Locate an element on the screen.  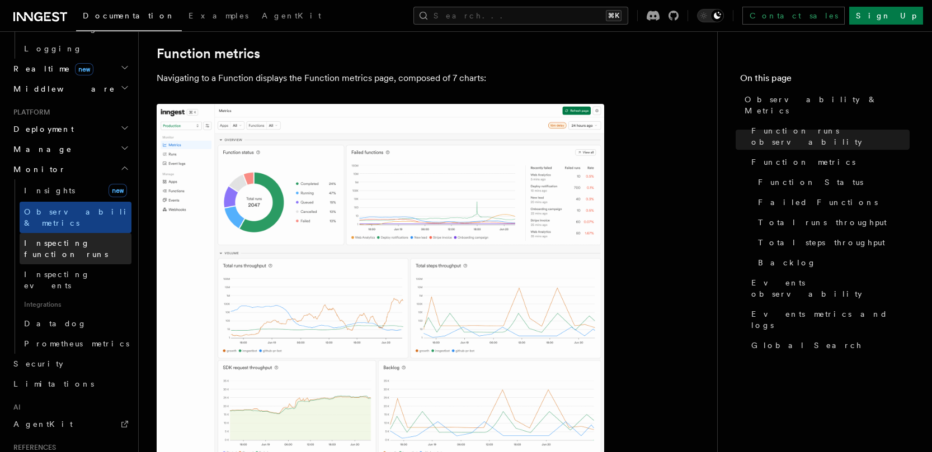
span: References is located at coordinates (32, 448).